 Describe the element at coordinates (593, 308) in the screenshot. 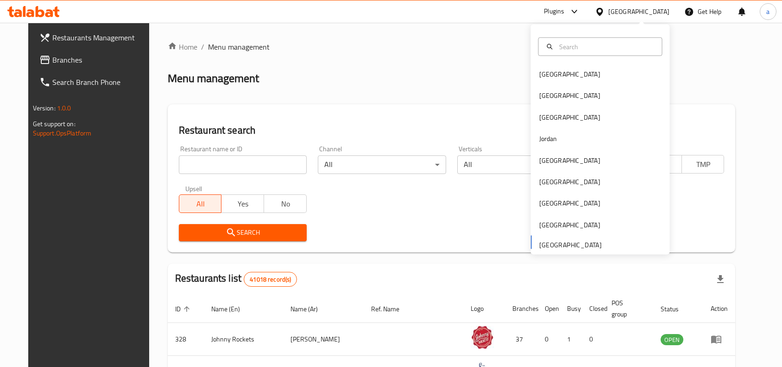

I see `th: Closed` at that location.